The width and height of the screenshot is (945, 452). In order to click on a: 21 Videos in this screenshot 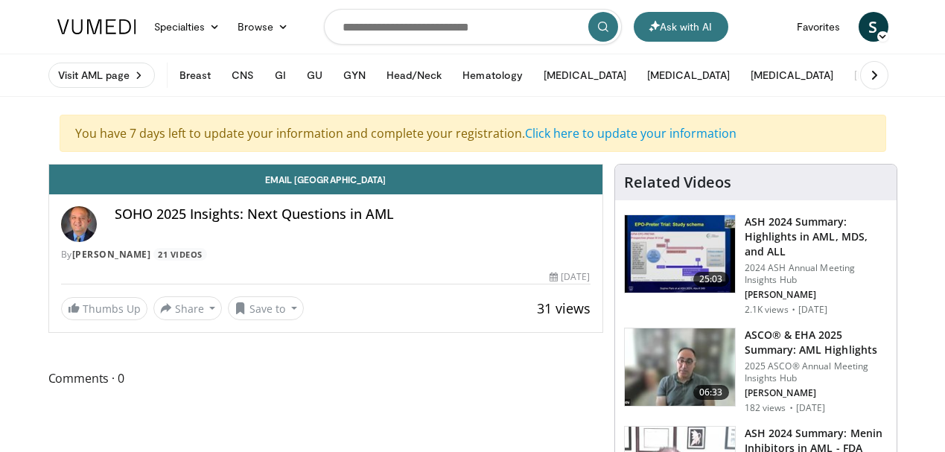, I will do `click(180, 254)`.